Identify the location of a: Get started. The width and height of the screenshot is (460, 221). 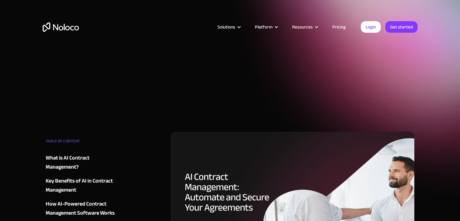
(401, 27).